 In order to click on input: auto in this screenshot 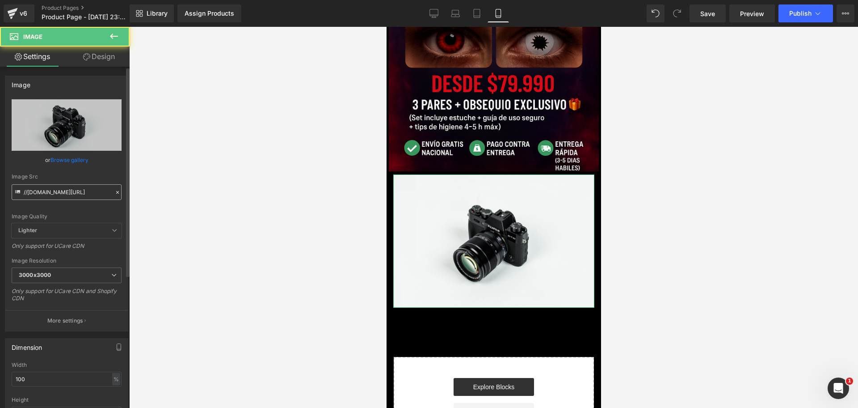, I will do `click(67, 379)`.